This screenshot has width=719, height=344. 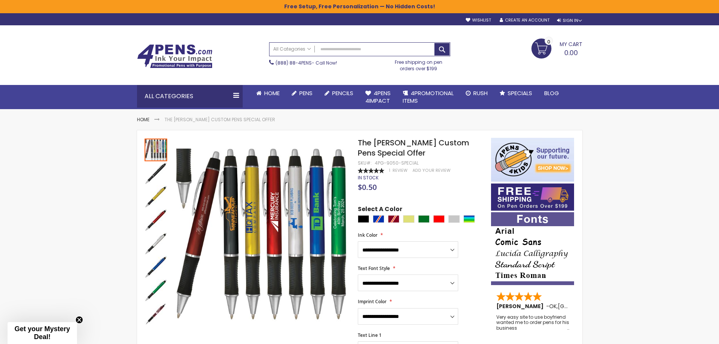 What do you see at coordinates (306, 93) in the screenshot?
I see `span: Pens` at bounding box center [306, 93].